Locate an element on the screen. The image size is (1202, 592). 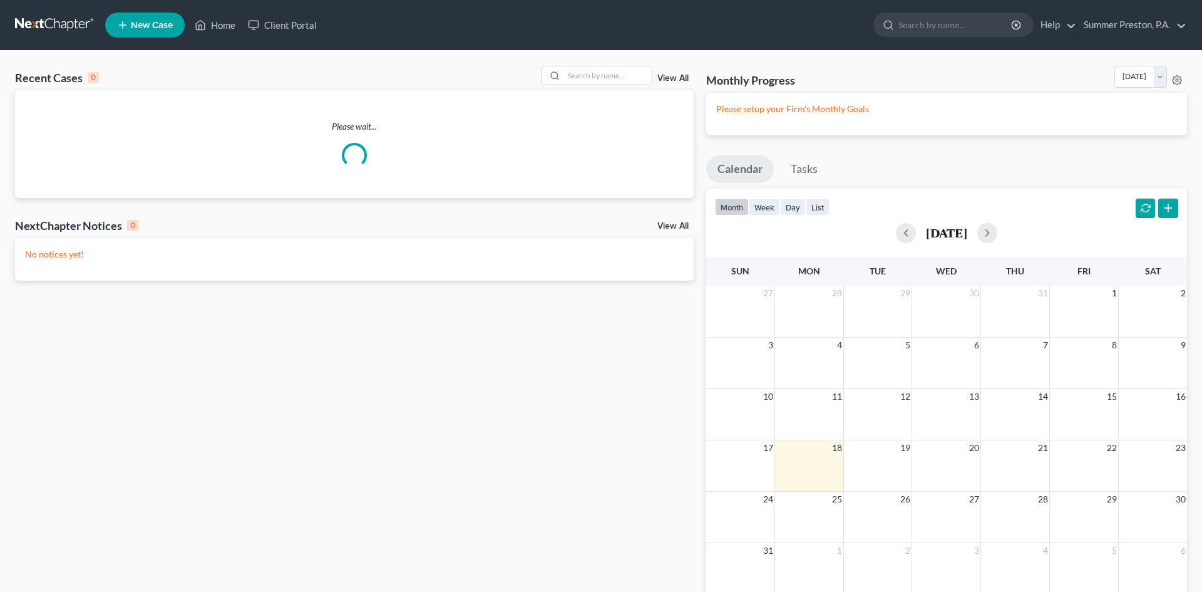
span: Fri is located at coordinates (1084, 270).